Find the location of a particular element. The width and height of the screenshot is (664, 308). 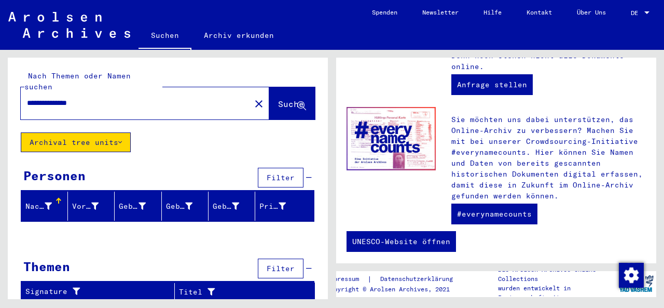

p: Sie möchten uns dabei unterstützen, das Online-Archiv zu verbessern? Machen Sie mit bei unserer C... is located at coordinates (548, 158).